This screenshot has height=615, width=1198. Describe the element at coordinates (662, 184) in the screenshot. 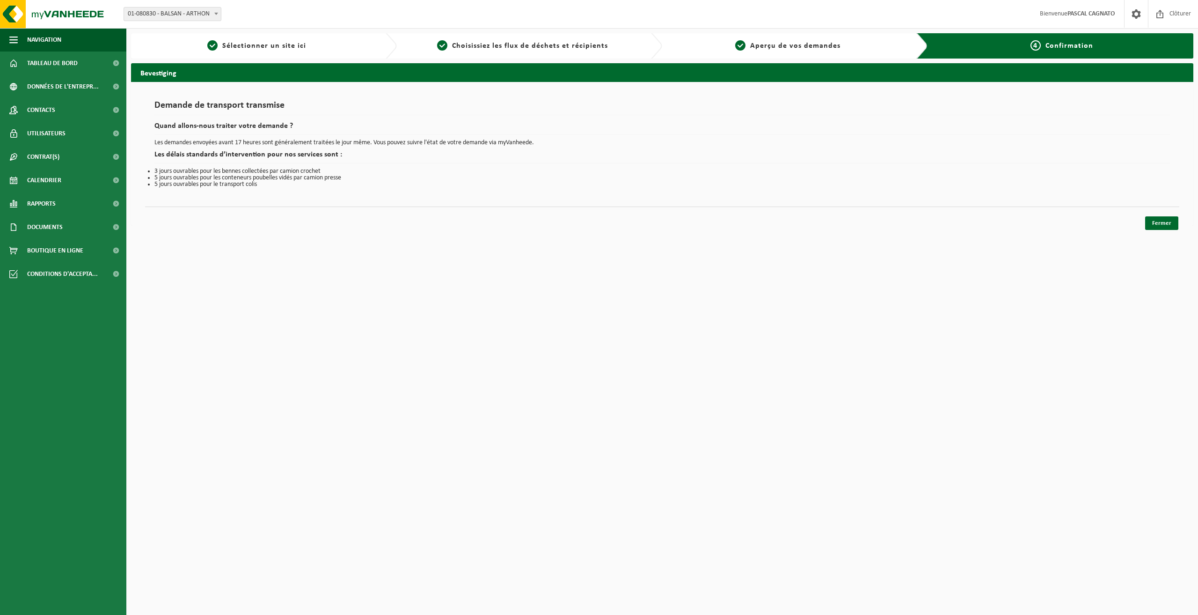

I see `li: 5 jours ouvrables pour le transport colis` at that location.